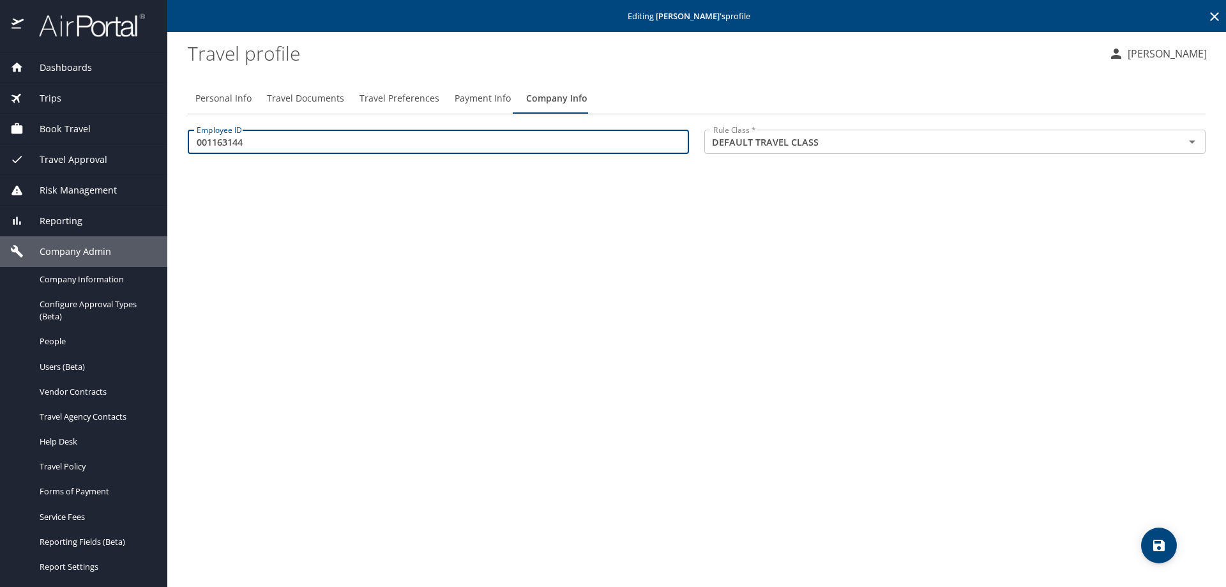 Image resolution: width=1226 pixels, height=587 pixels. Describe the element at coordinates (85, 25) in the screenshot. I see `img: airportal-logo.png` at that location.